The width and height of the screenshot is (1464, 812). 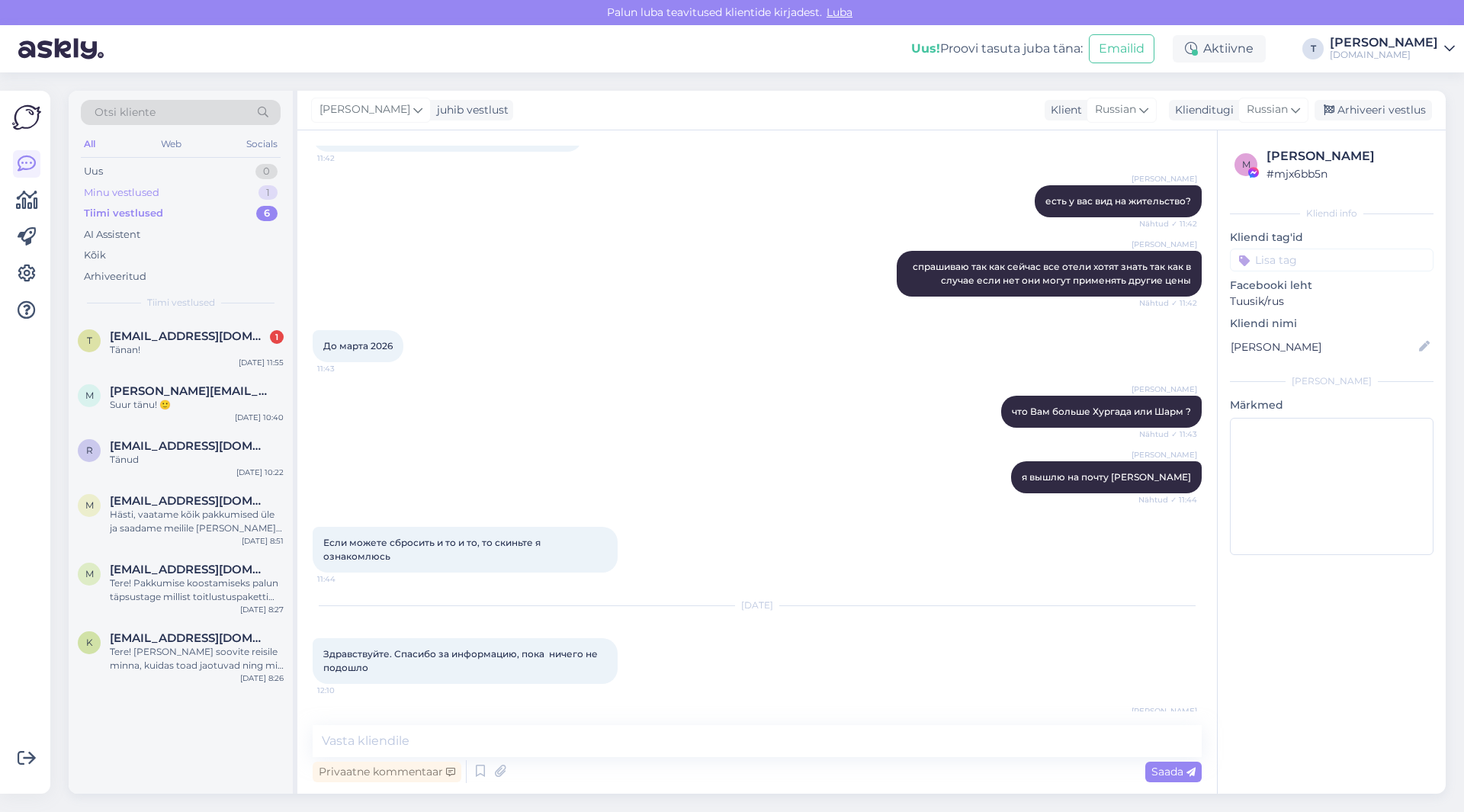 What do you see at coordinates (1331, 301) in the screenshot?
I see `p: Tuusik/rus` at bounding box center [1331, 301].